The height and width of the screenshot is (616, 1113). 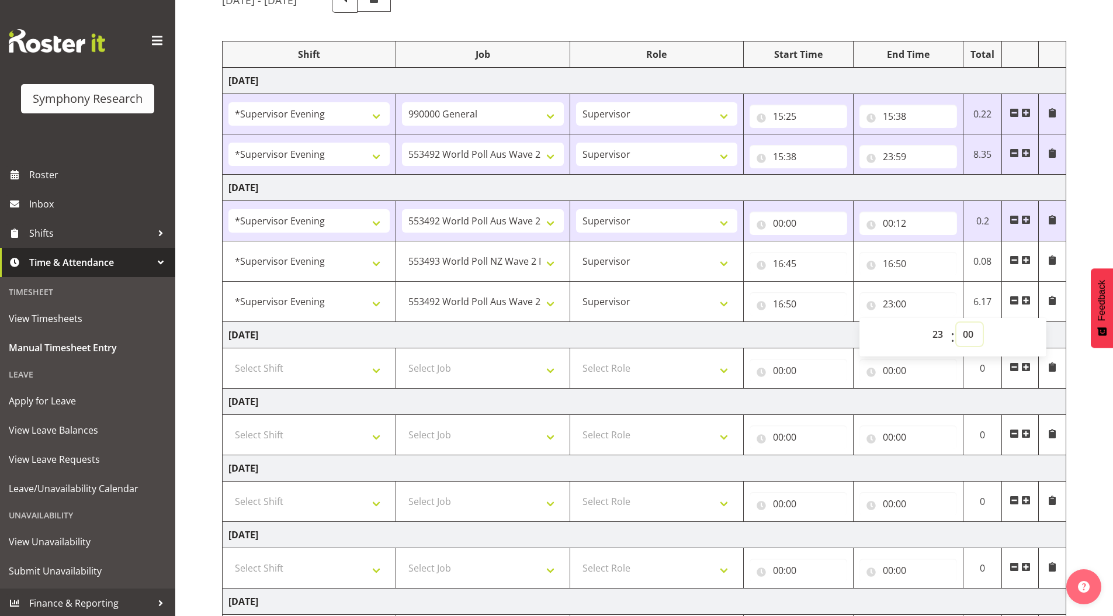 What do you see at coordinates (88, 292) in the screenshot?
I see `div: Timesheet` at bounding box center [88, 292].